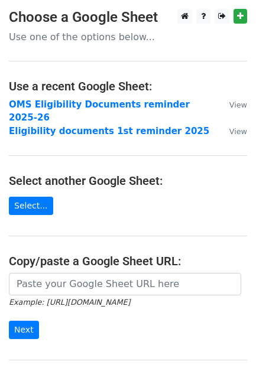  I want to click on a: Eligibility documents 1st reminder 2025, so click(109, 131).